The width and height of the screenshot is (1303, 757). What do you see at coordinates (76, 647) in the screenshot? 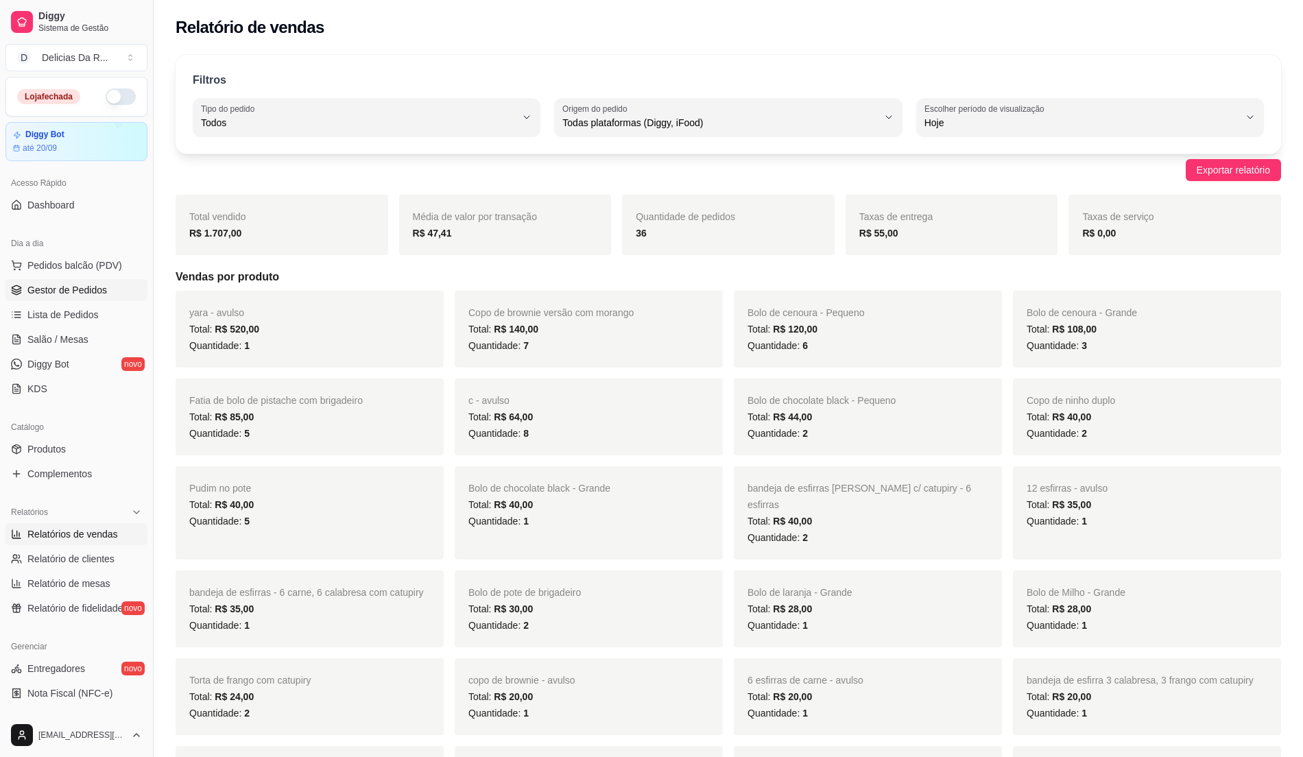
I see `div: Gerenciar` at bounding box center [76, 647].